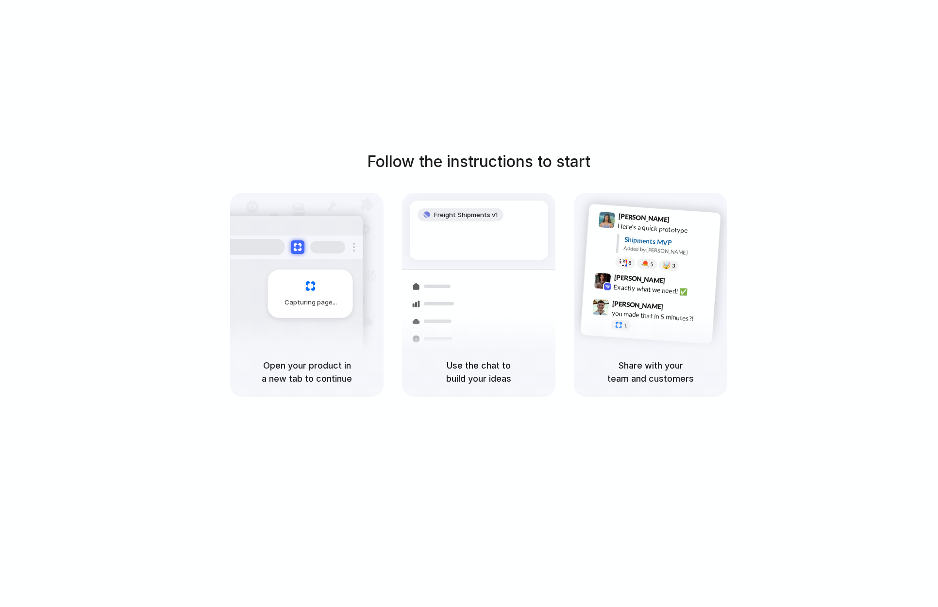  I want to click on div: Exactly what we need! ✅, so click(662, 290).